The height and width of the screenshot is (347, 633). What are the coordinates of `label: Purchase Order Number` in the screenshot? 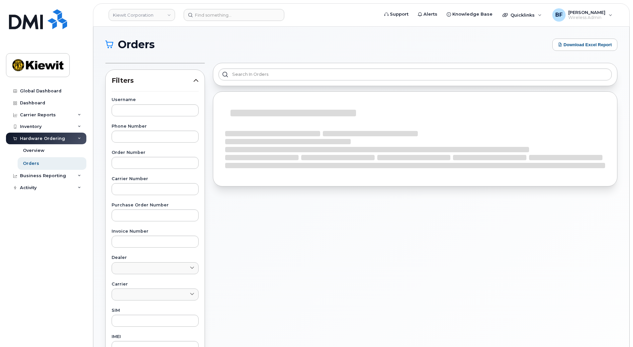 It's located at (155, 205).